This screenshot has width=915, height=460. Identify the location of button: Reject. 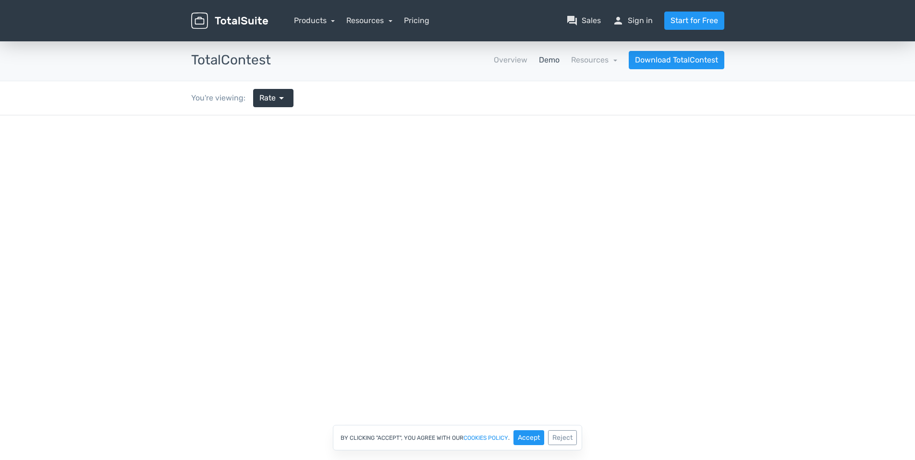
(562, 437).